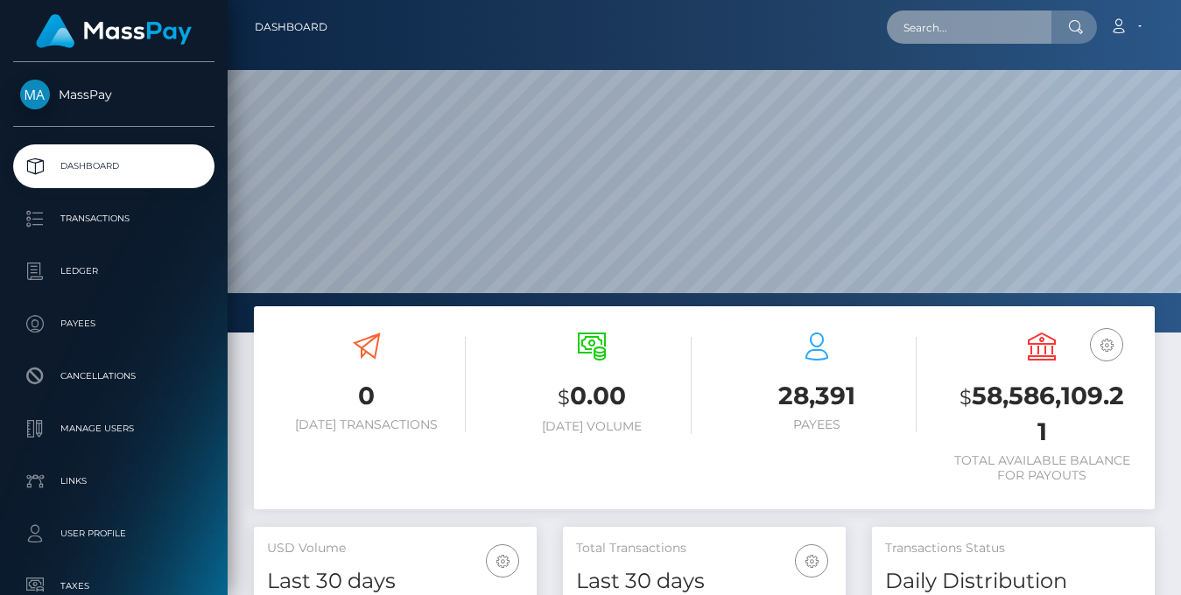 The image size is (1181, 595). Describe the element at coordinates (704, 549) in the screenshot. I see `h5: Total Transactions` at that location.